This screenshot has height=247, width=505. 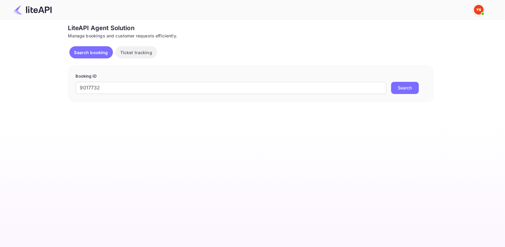 What do you see at coordinates (251, 28) in the screenshot?
I see `div: LiteAPI Agent Solution` at bounding box center [251, 28].